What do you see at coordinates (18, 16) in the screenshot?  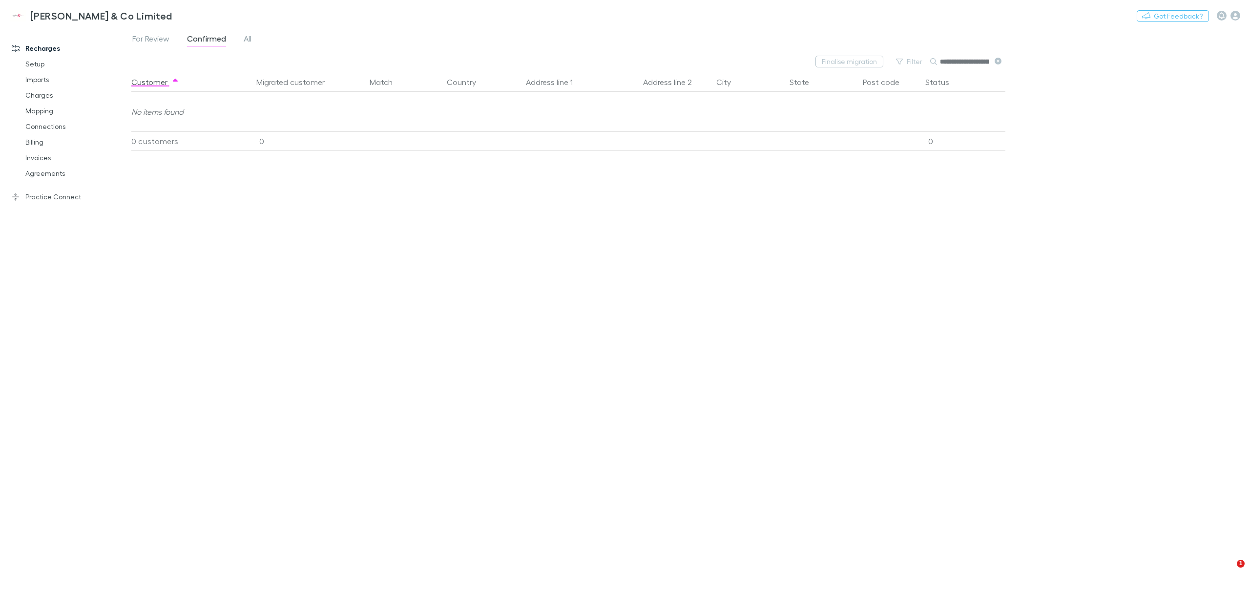 I see `img: Epplett & Co Limited's Logo` at bounding box center [18, 16].